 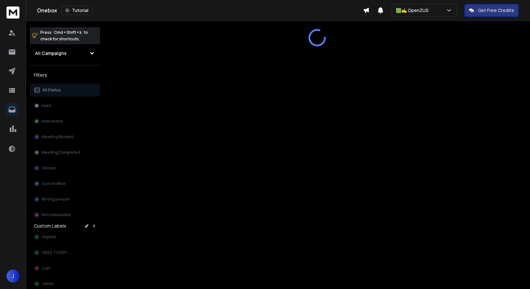 I want to click on h3: Custom Labels, so click(x=50, y=226).